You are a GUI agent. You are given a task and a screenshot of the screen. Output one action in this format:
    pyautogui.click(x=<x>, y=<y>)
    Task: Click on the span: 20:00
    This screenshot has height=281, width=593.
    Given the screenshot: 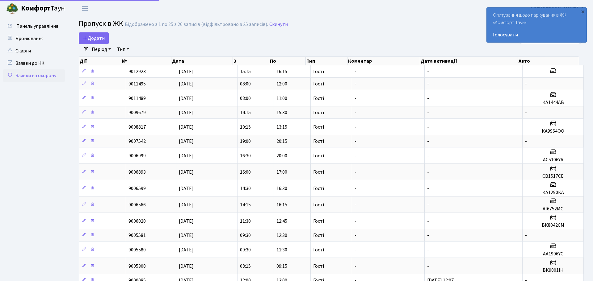 What is the action you would take?
    pyautogui.click(x=282, y=156)
    